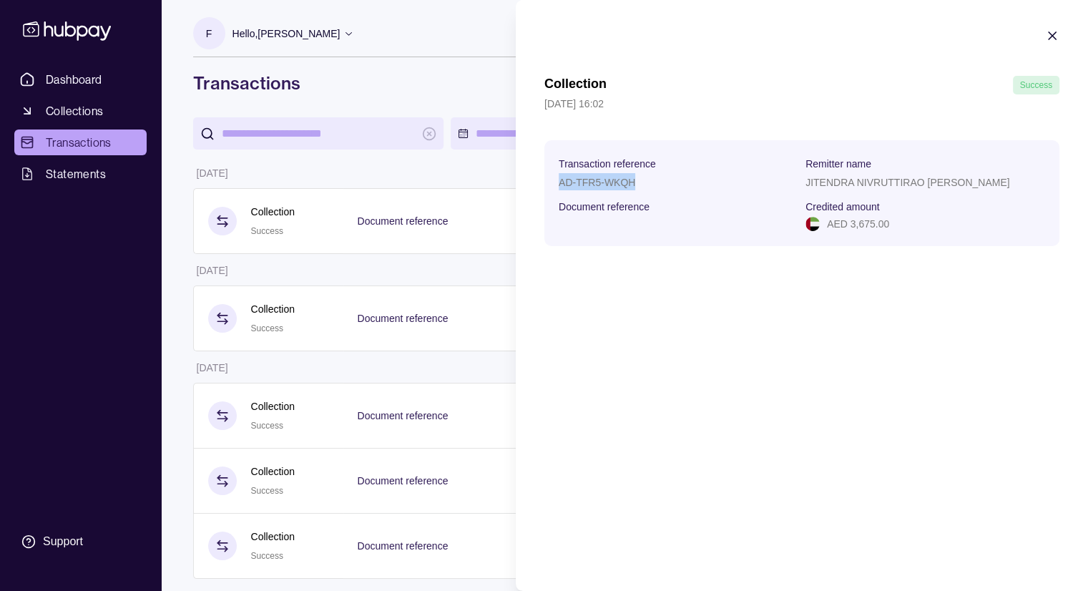  I want to click on p: Transaction reference, so click(608, 164).